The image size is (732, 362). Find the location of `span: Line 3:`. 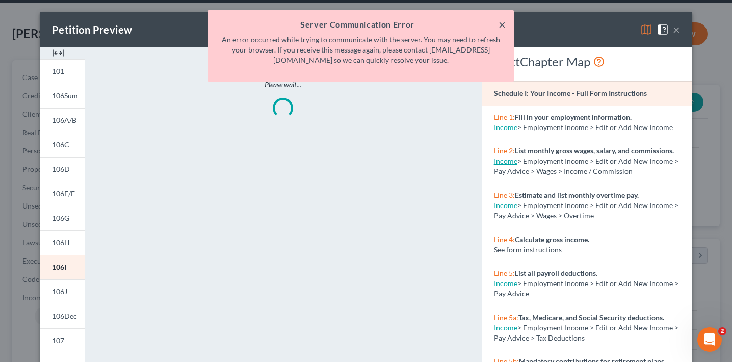

span: Line 3: is located at coordinates (504, 195).